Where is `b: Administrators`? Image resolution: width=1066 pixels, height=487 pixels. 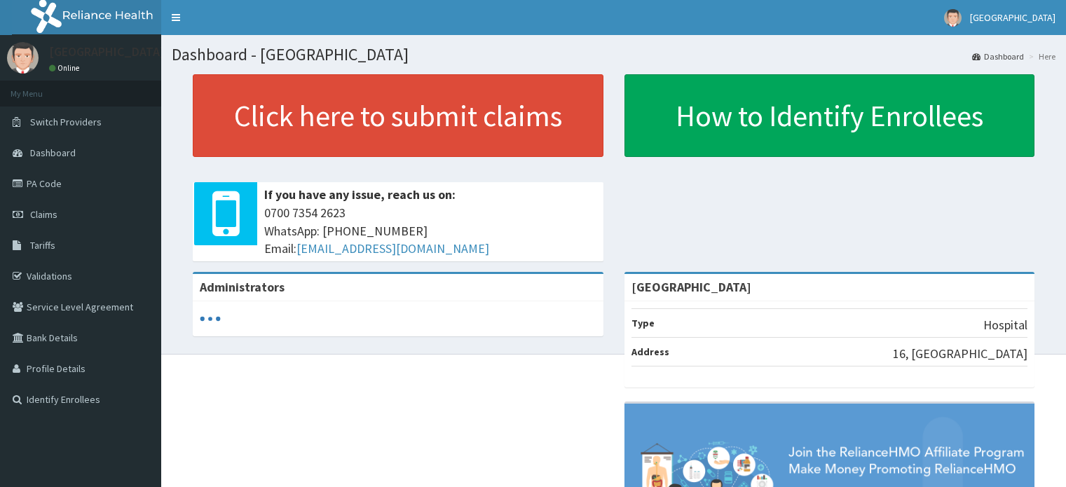
b: Administrators is located at coordinates (242, 287).